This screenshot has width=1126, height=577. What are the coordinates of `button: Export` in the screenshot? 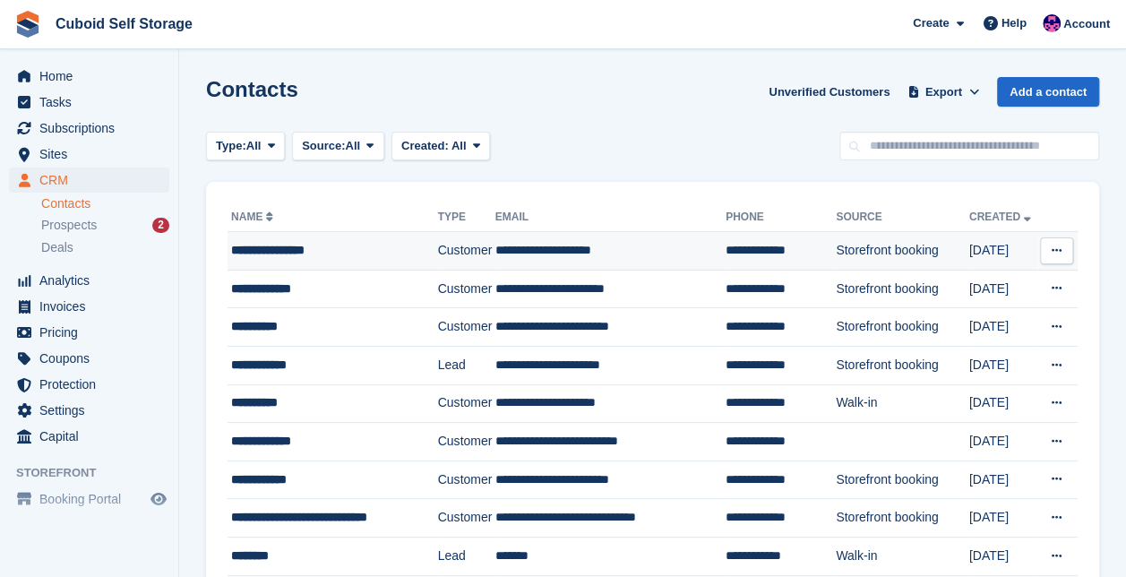 It's located at (943, 91).